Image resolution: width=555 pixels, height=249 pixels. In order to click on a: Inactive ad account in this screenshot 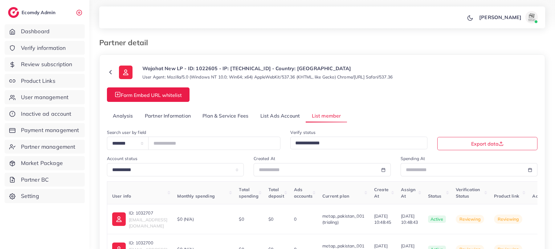, I will do `click(45, 114)`.